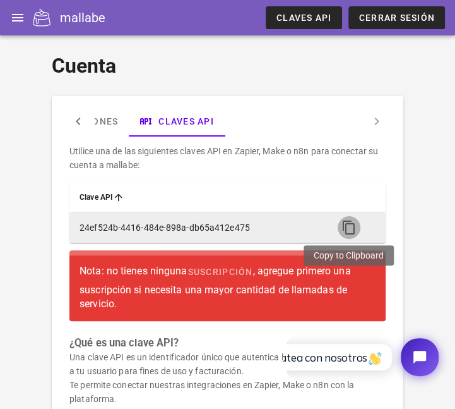 The width and height of the screenshot is (455, 409). What do you see at coordinates (198, 197) in the screenshot?
I see `th: API Key: Sorted ascending. Activate to sort descending.` at bounding box center [198, 197].